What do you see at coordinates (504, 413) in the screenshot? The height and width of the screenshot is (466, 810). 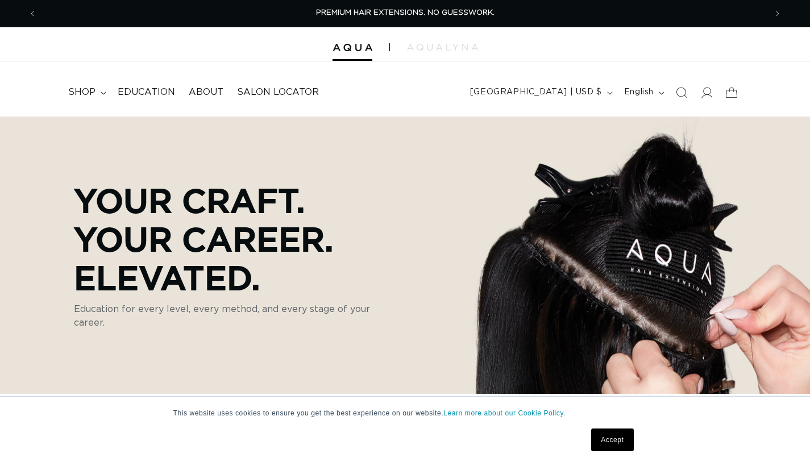 I see `a: Learn more about our Cookie Policy.` at bounding box center [504, 413].